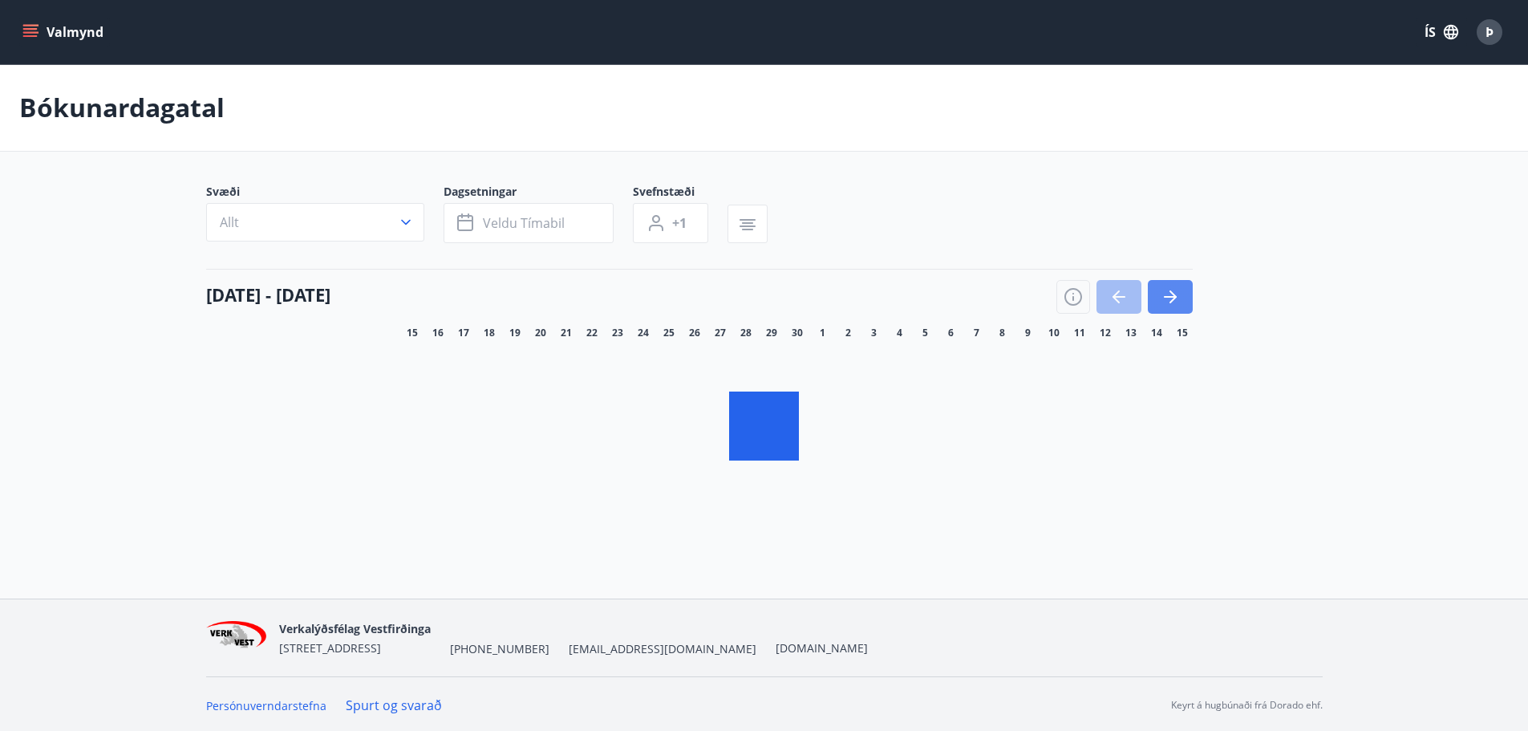 Image resolution: width=1528 pixels, height=731 pixels. I want to click on span: 24, so click(643, 333).